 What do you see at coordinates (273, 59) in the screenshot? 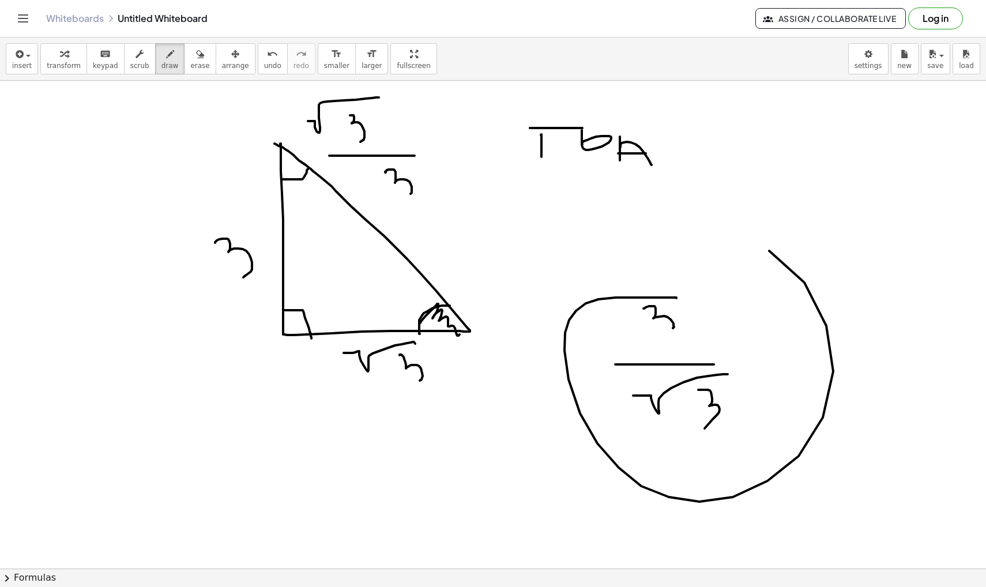
I see `button: undoundo` at bounding box center [273, 59].